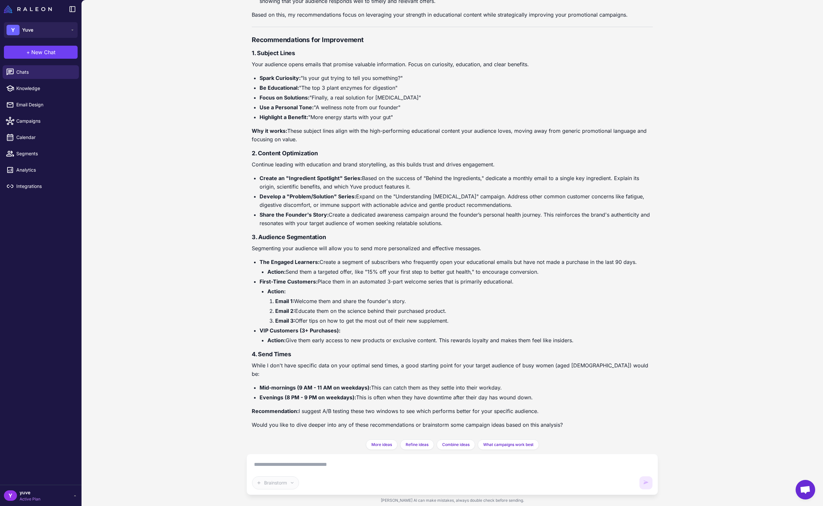 The width and height of the screenshot is (823, 506). Describe the element at coordinates (452, 135) in the screenshot. I see `p: These subject lines align with the high-performing educational content your audience loves, movin...` at that location.